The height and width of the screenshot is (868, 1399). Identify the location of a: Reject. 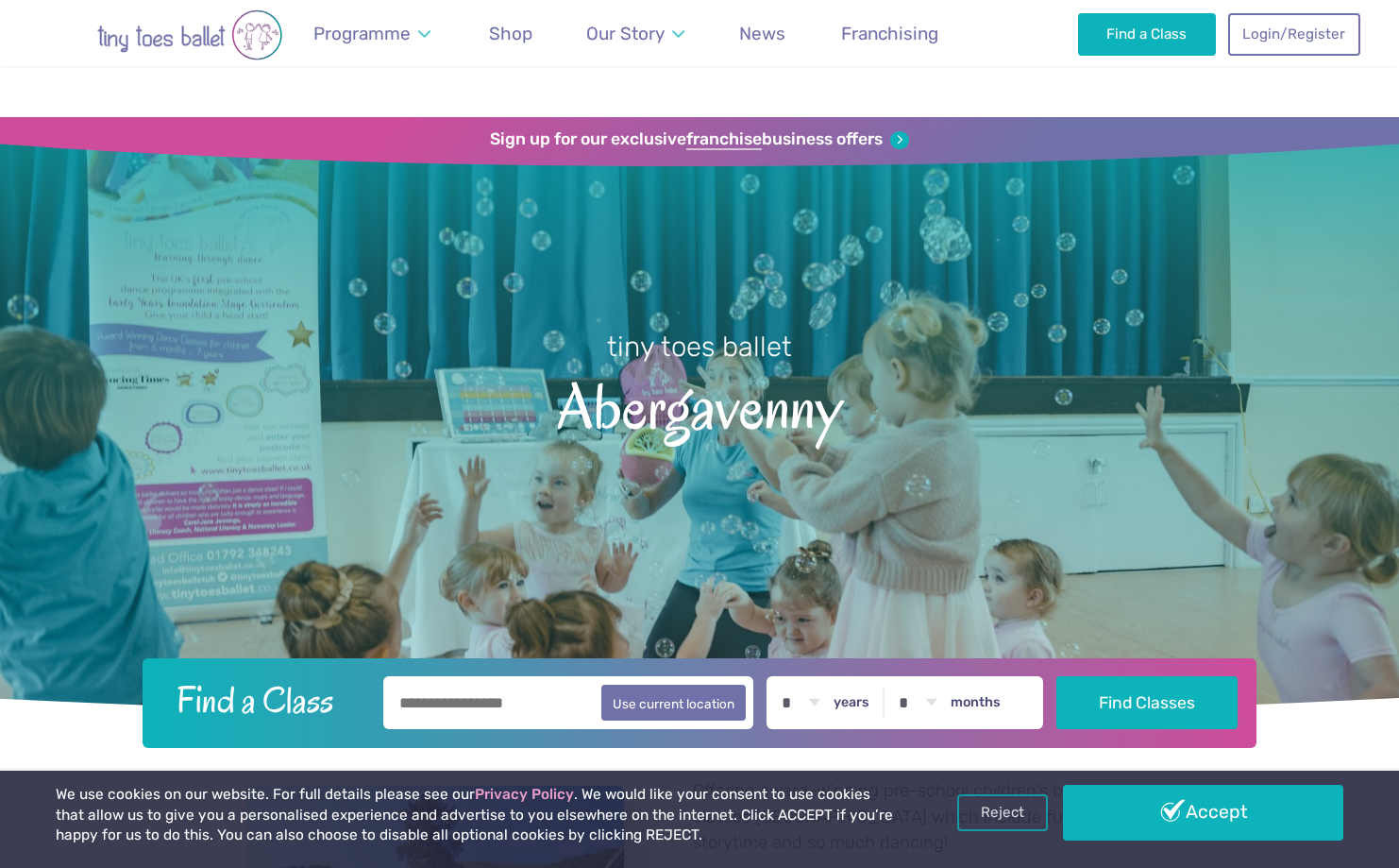
(1003, 812).